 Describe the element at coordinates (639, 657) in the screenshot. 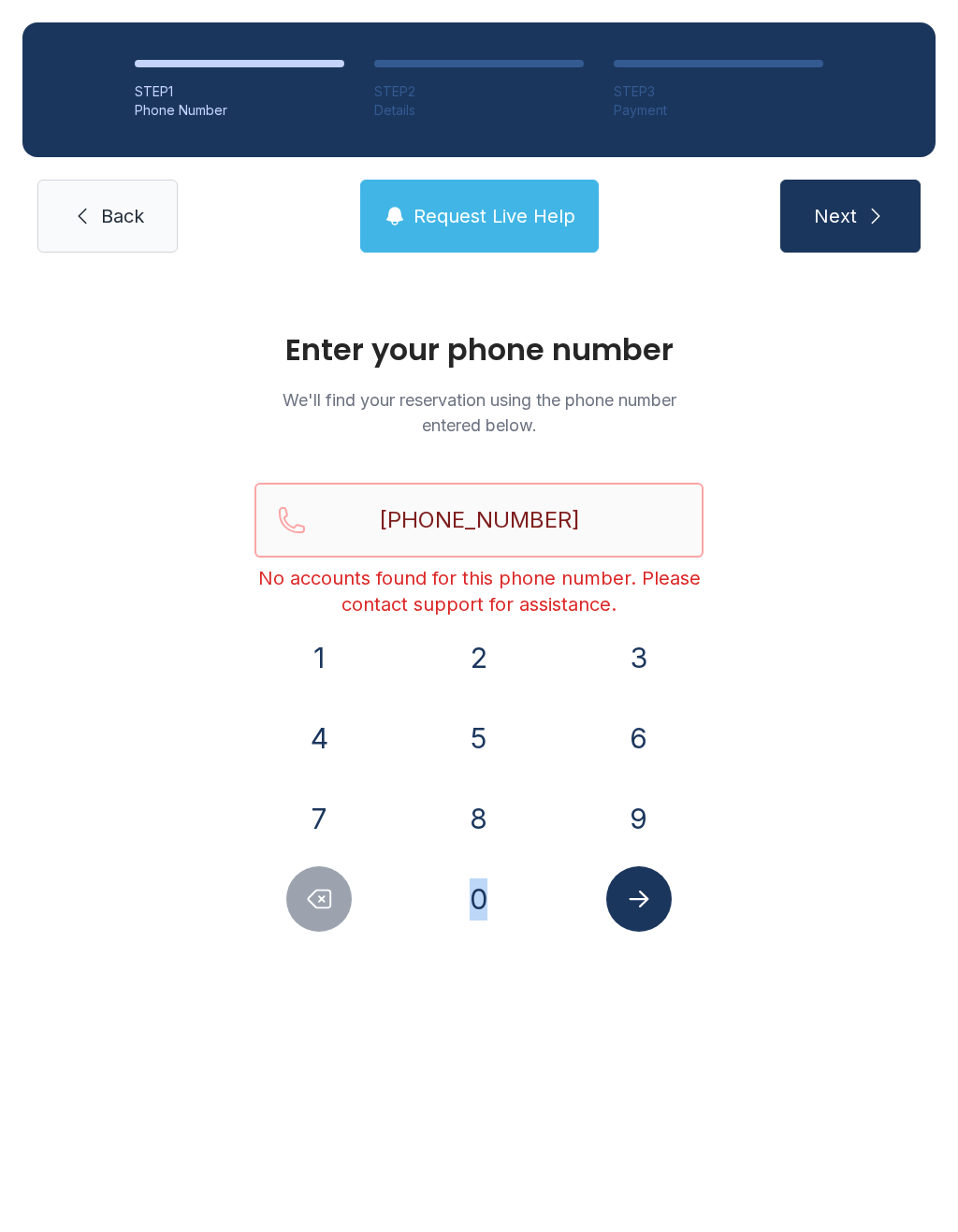

I see `button: 3` at that location.